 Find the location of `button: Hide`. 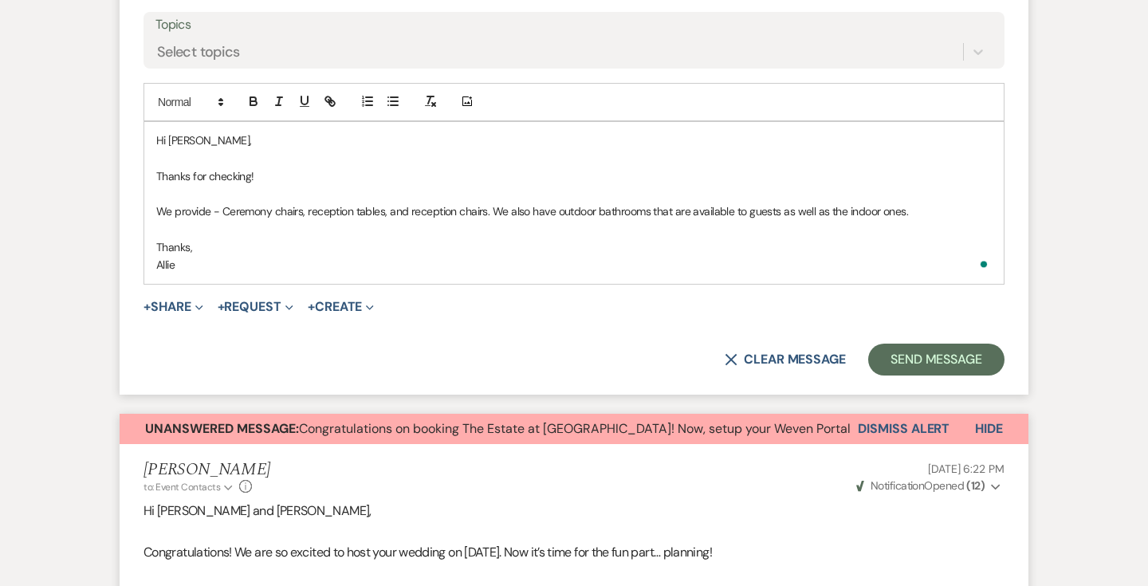

button: Hide is located at coordinates (989, 429).